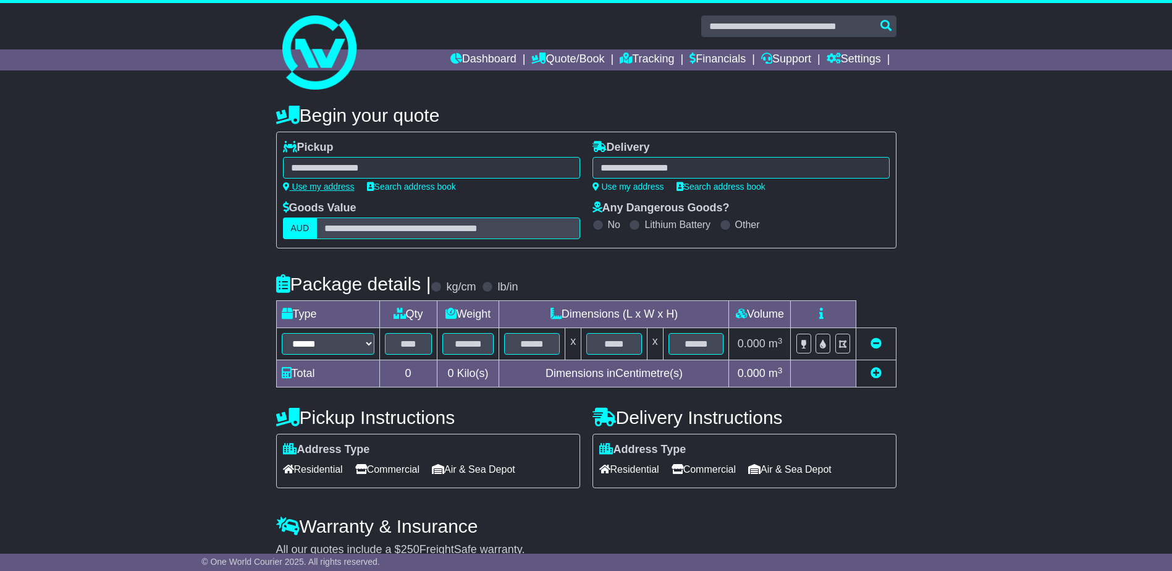 Image resolution: width=1172 pixels, height=571 pixels. I want to click on h4: Package details |, so click(353, 284).